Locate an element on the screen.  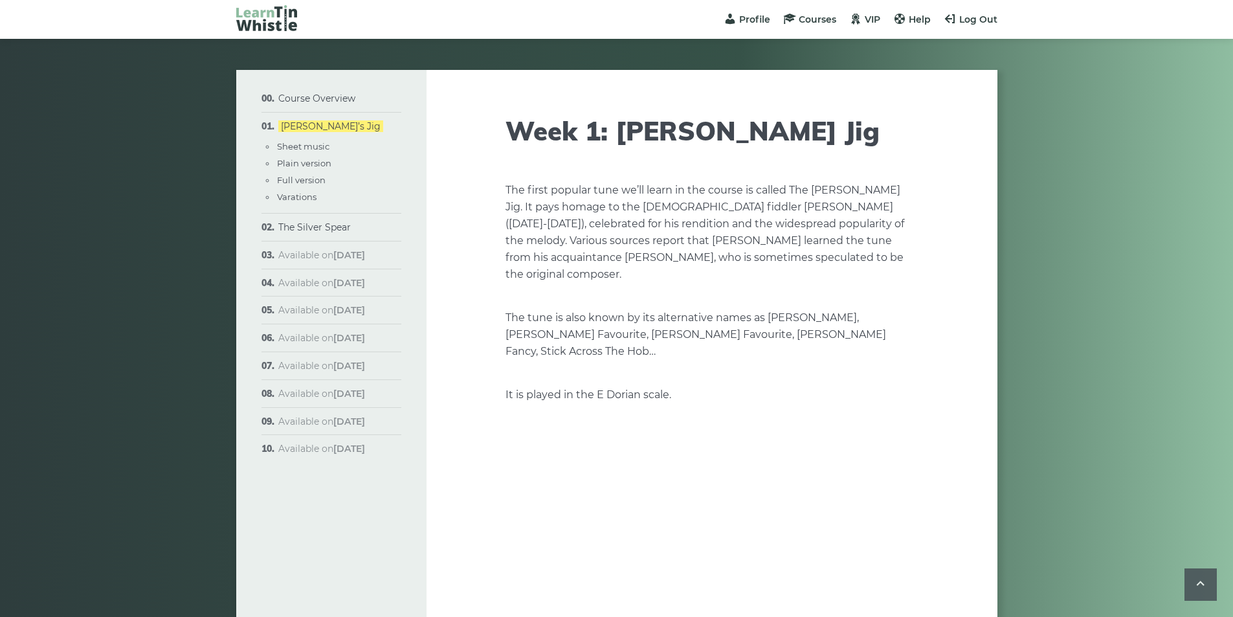
a: Log Out is located at coordinates (970, 19).